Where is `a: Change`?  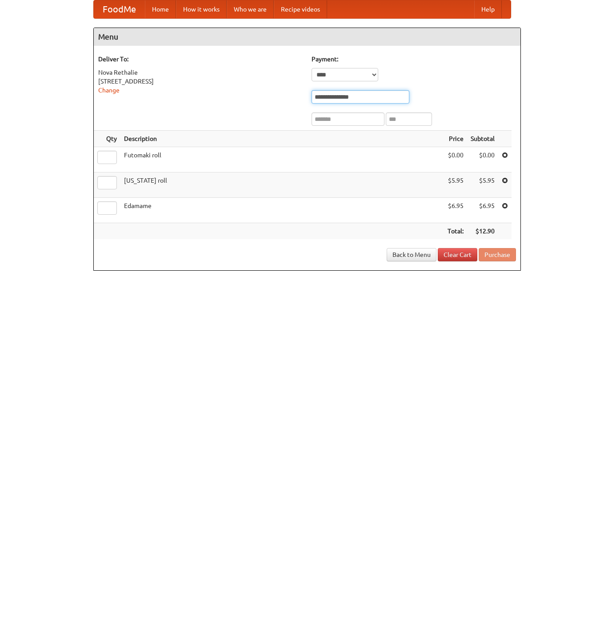 a: Change is located at coordinates (109, 90).